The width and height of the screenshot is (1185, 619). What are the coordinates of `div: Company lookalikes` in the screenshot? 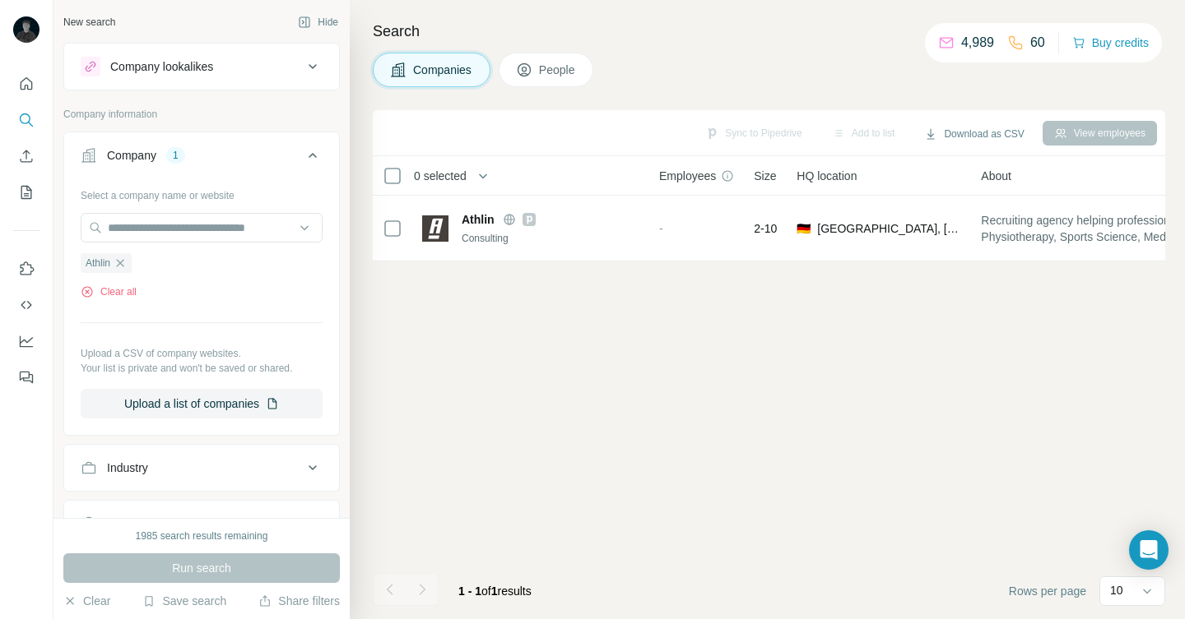 It's located at (161, 67).